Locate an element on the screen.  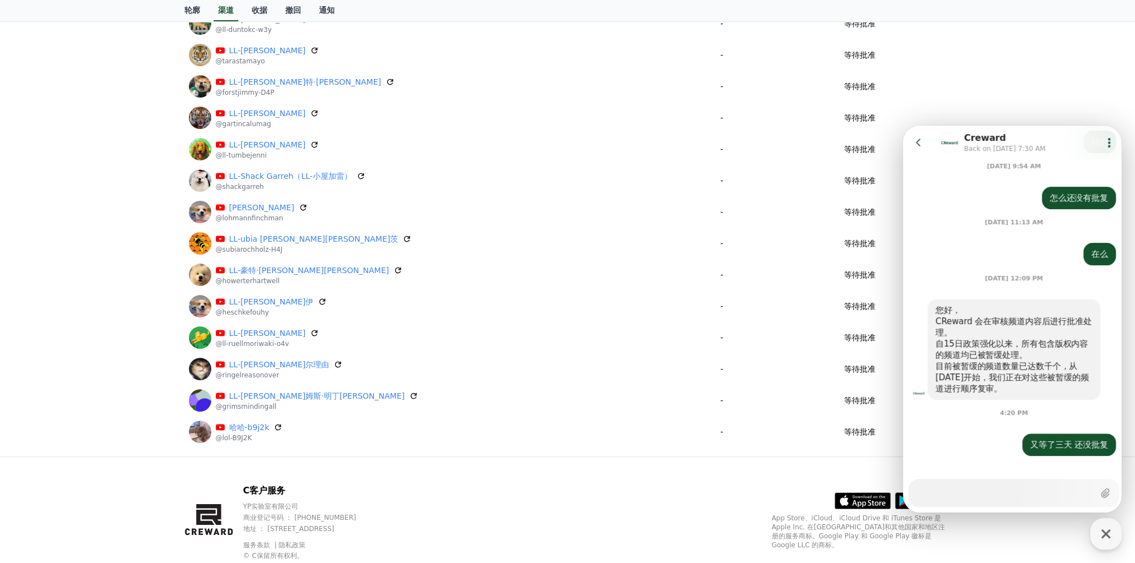
a: 哈哈-b9j2k is located at coordinates (249, 427).